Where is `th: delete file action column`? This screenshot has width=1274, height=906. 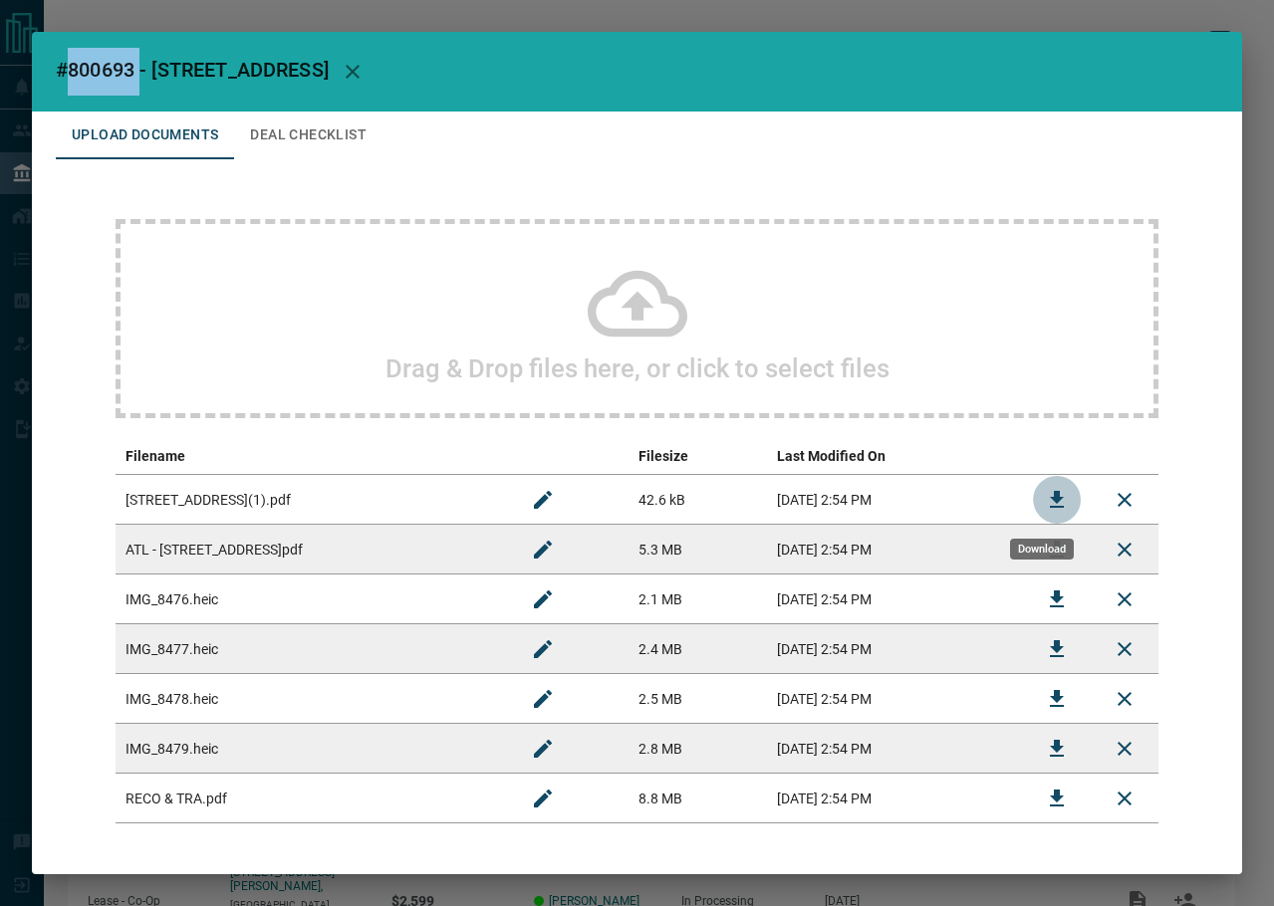
th: delete file action column is located at coordinates (1124, 456).